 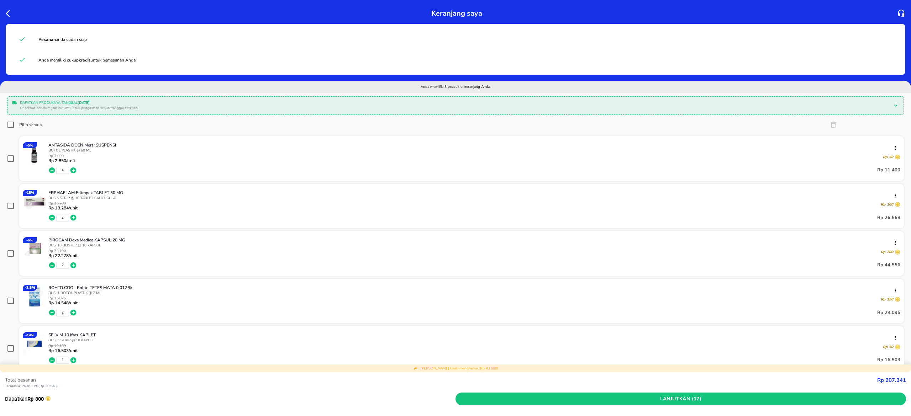 What do you see at coordinates (472, 193) in the screenshot?
I see `p: ERPHAFLAM Erlimpex TABLET 50 MG` at bounding box center [472, 193].